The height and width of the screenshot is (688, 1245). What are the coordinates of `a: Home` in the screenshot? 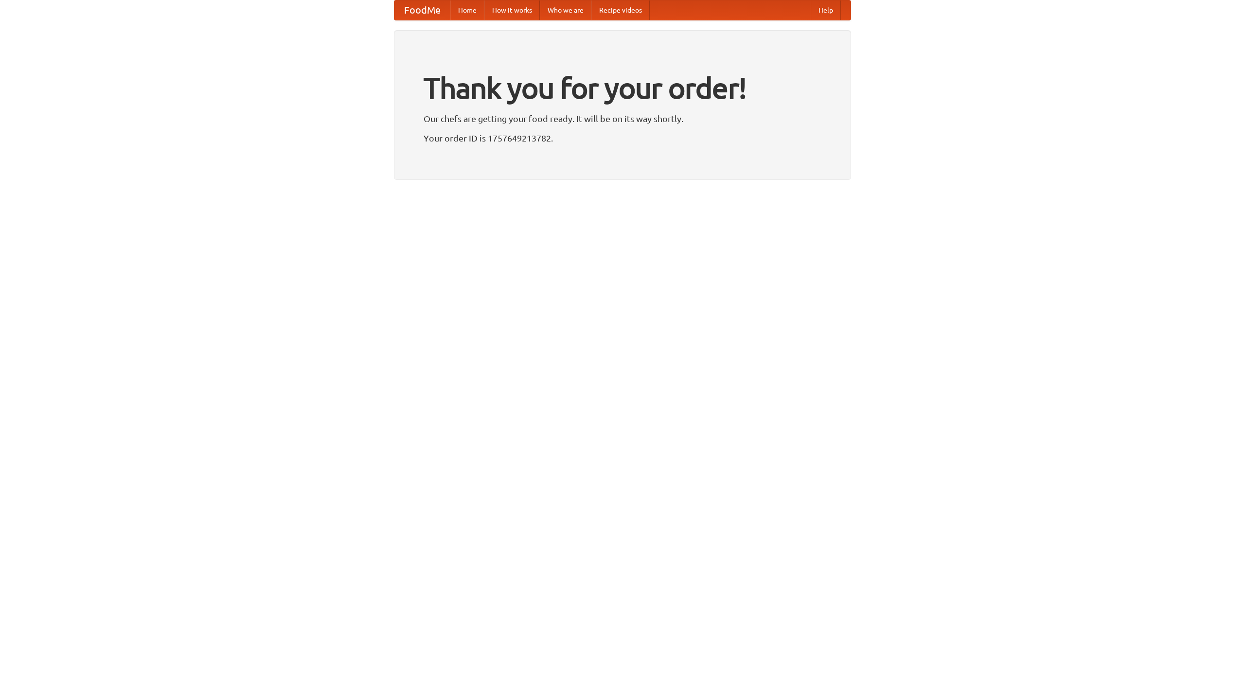 It's located at (467, 10).